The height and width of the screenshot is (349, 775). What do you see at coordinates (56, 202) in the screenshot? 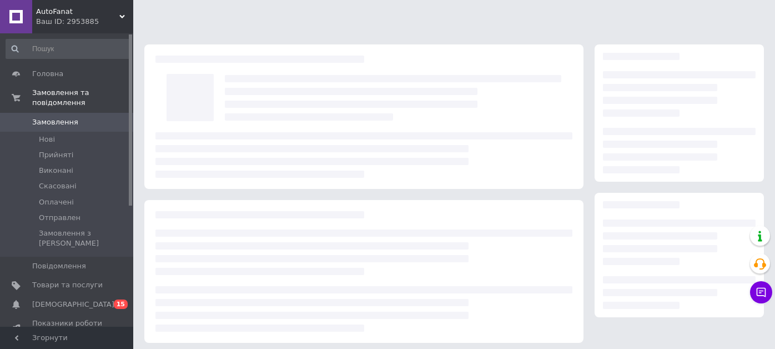
I see `span: Оплачені` at bounding box center [56, 202].